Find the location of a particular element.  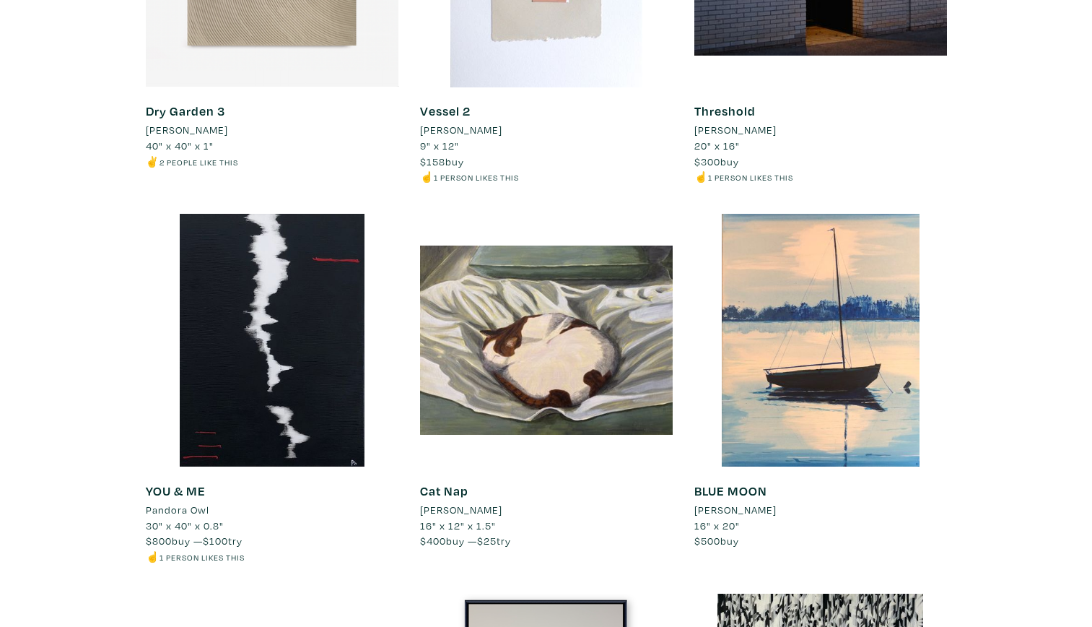

span: $100 is located at coordinates (215, 540).